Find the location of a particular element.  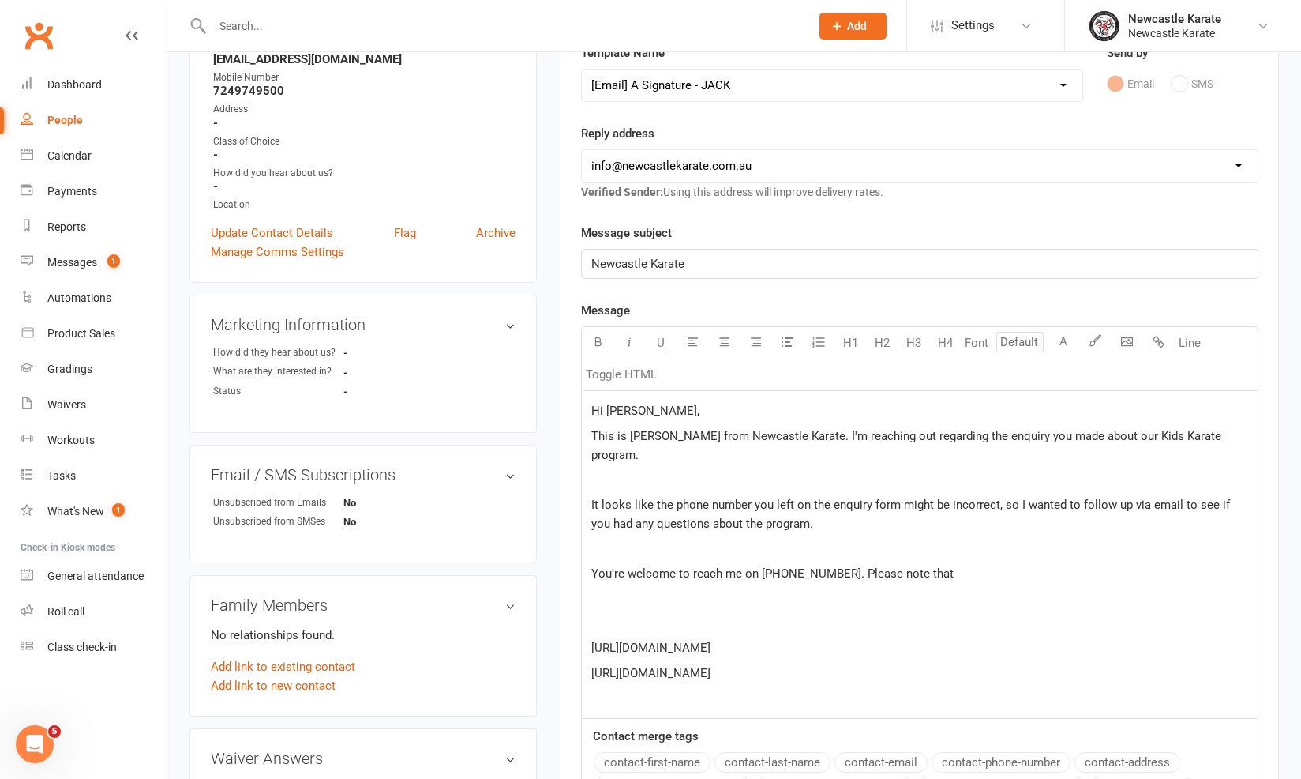

div: Gradings is located at coordinates (69, 369).